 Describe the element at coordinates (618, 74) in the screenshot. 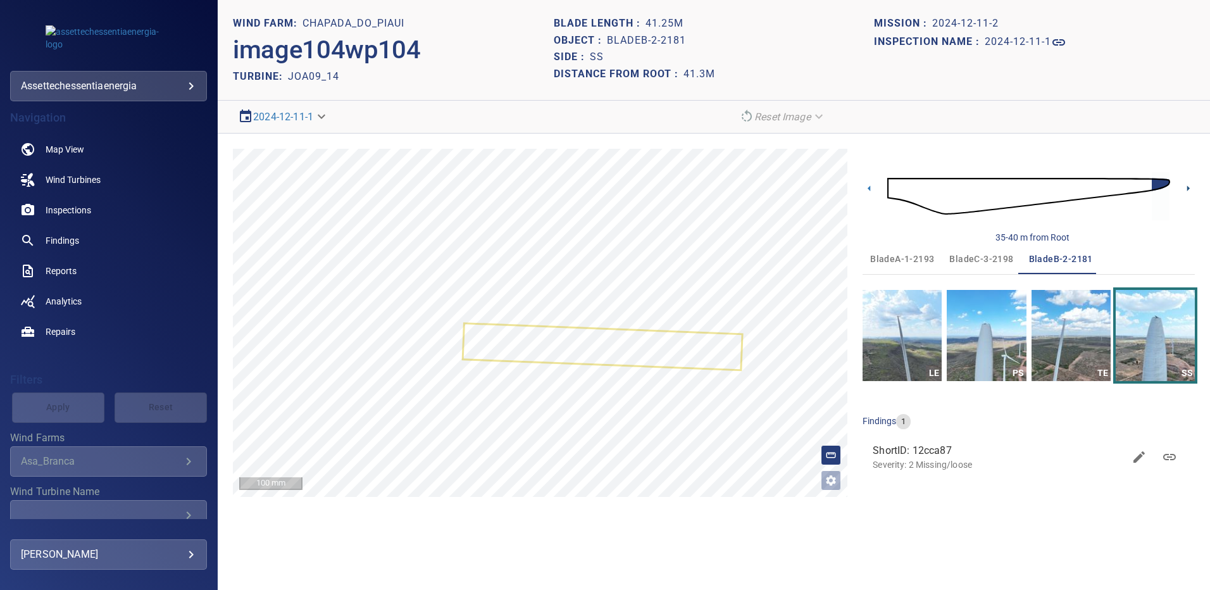

I see `h1: Distance from root :` at that location.